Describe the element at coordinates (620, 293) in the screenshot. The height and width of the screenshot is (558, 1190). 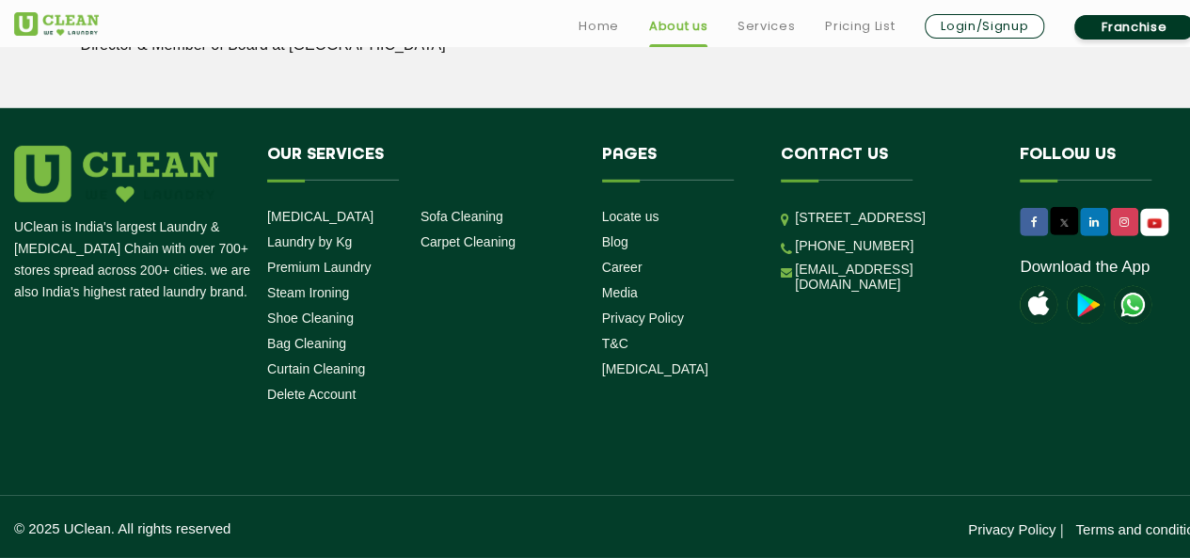
I see `a: Media` at that location.